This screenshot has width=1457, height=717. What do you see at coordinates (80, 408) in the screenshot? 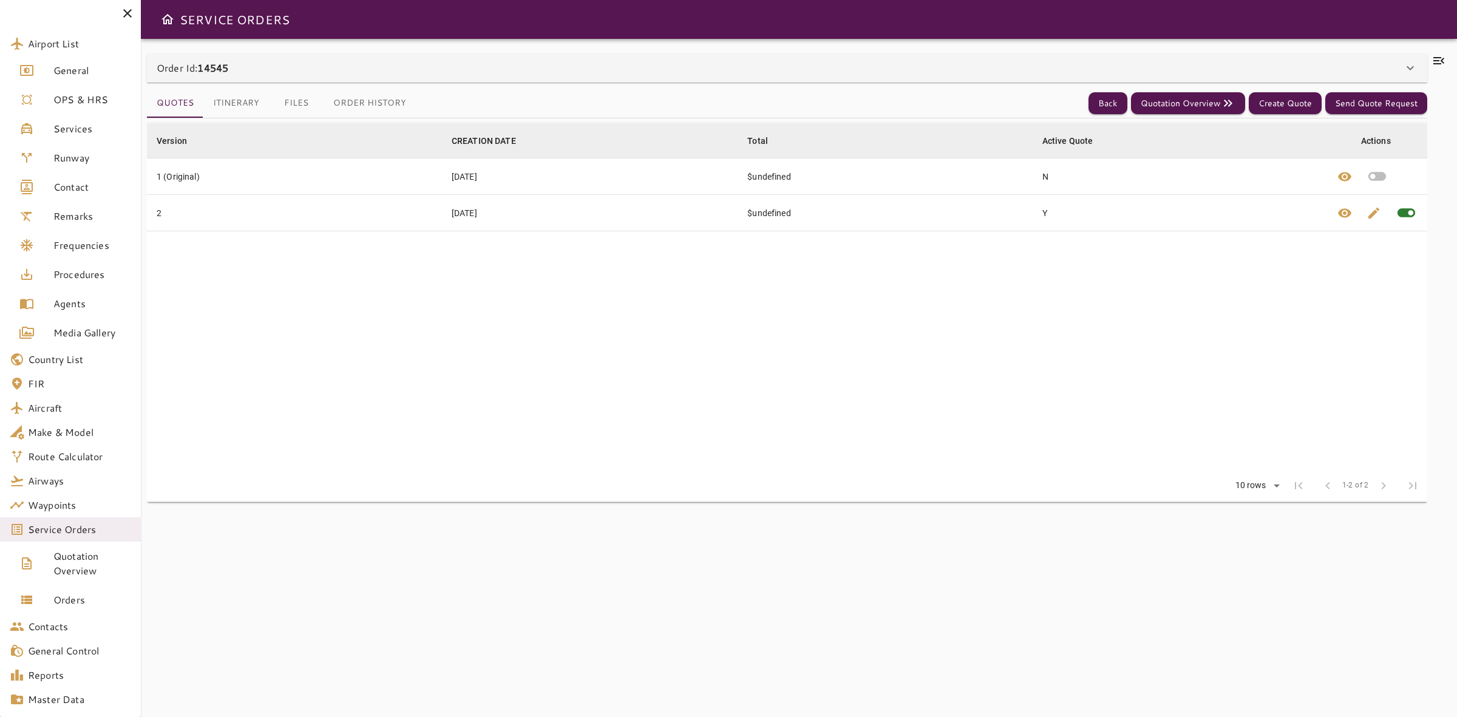
I see `span: Aircraft` at bounding box center [80, 408].